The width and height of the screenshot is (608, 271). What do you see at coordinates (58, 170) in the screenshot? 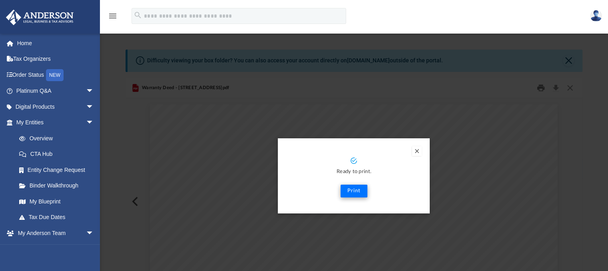
I see `a: Entity Change Request` at bounding box center [58, 170].